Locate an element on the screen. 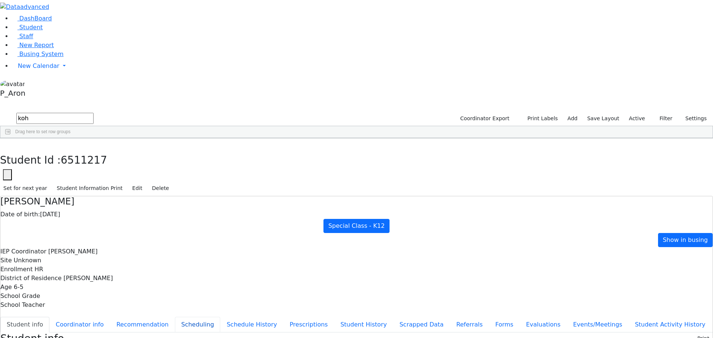 This screenshot has height=338, width=713. button: Print Labels is located at coordinates (540, 118).